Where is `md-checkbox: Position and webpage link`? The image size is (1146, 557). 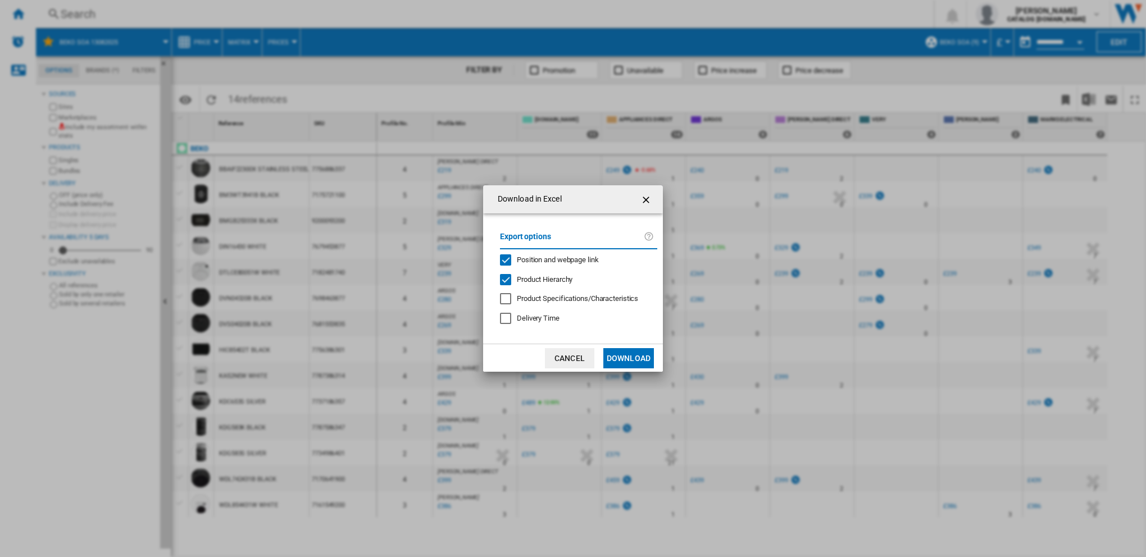 md-checkbox: Position and webpage link is located at coordinates (574, 260).